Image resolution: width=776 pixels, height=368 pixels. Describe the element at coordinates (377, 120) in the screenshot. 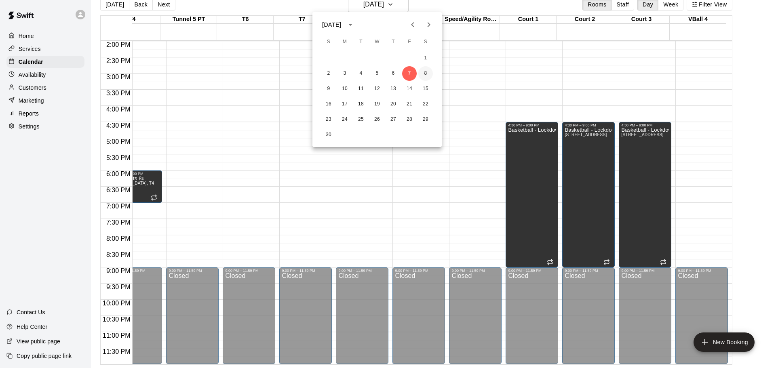

I see `button: 26` at that location.